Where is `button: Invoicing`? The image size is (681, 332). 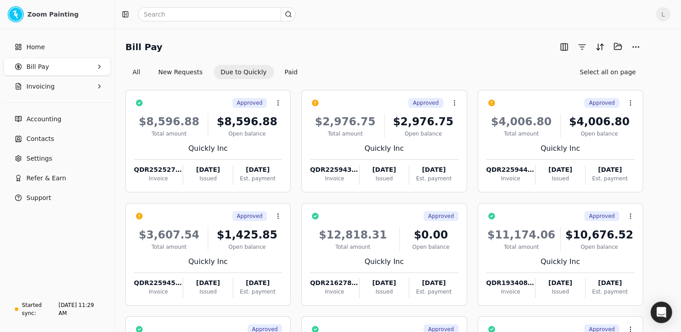 button: Invoicing is located at coordinates (57, 86).